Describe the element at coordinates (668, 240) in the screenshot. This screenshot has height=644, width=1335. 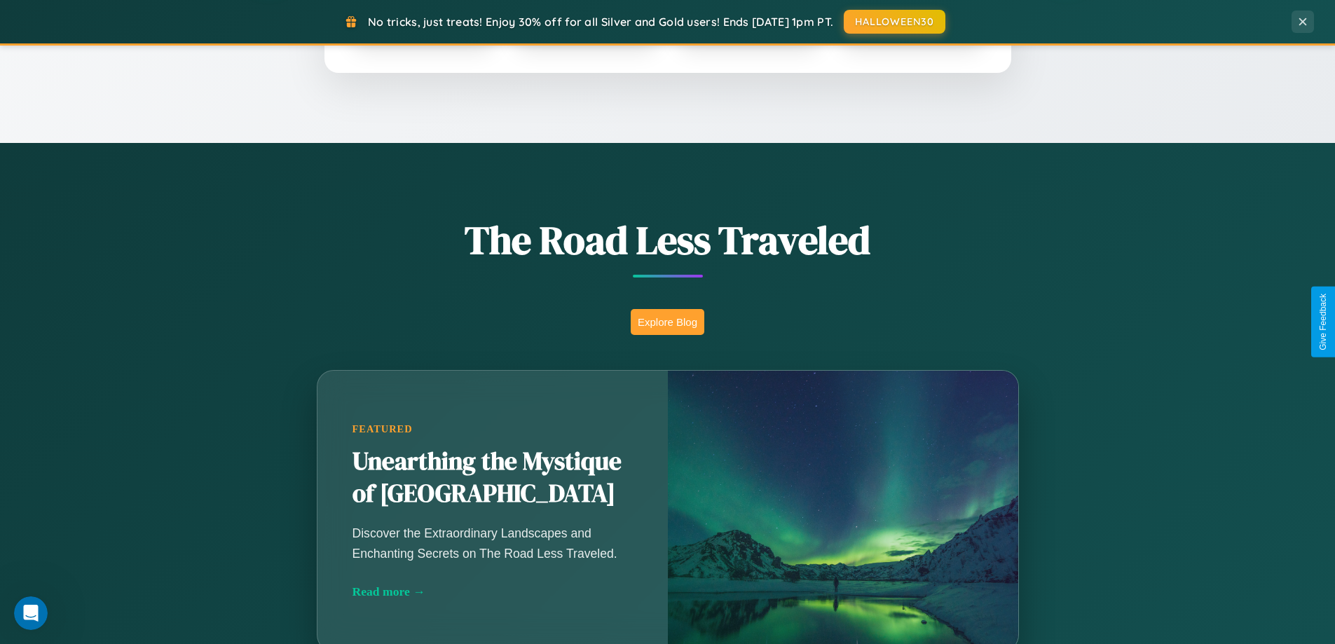
I see `h1: The Road Less Traveled` at that location.